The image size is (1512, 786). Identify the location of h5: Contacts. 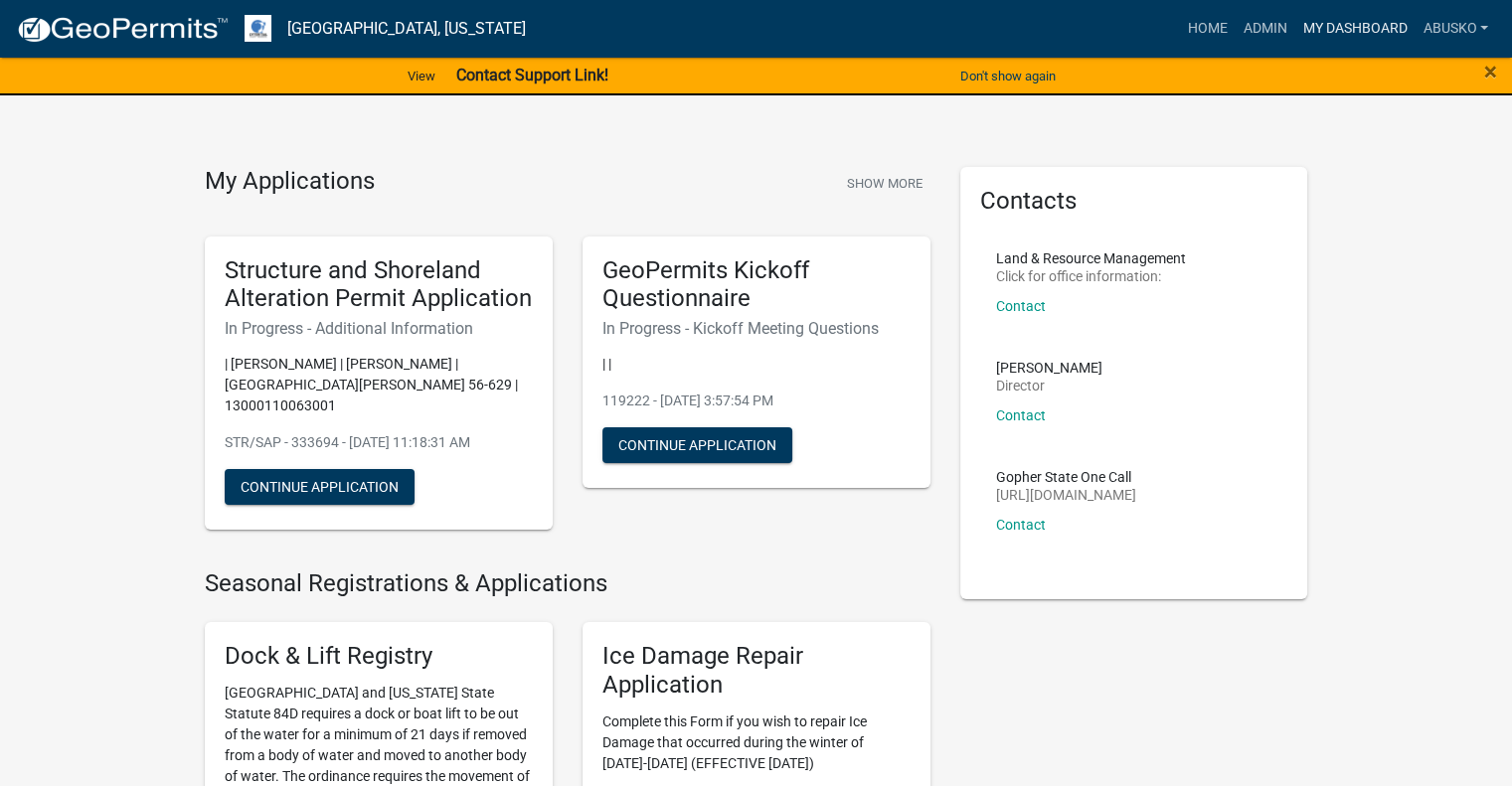
(1134, 201).